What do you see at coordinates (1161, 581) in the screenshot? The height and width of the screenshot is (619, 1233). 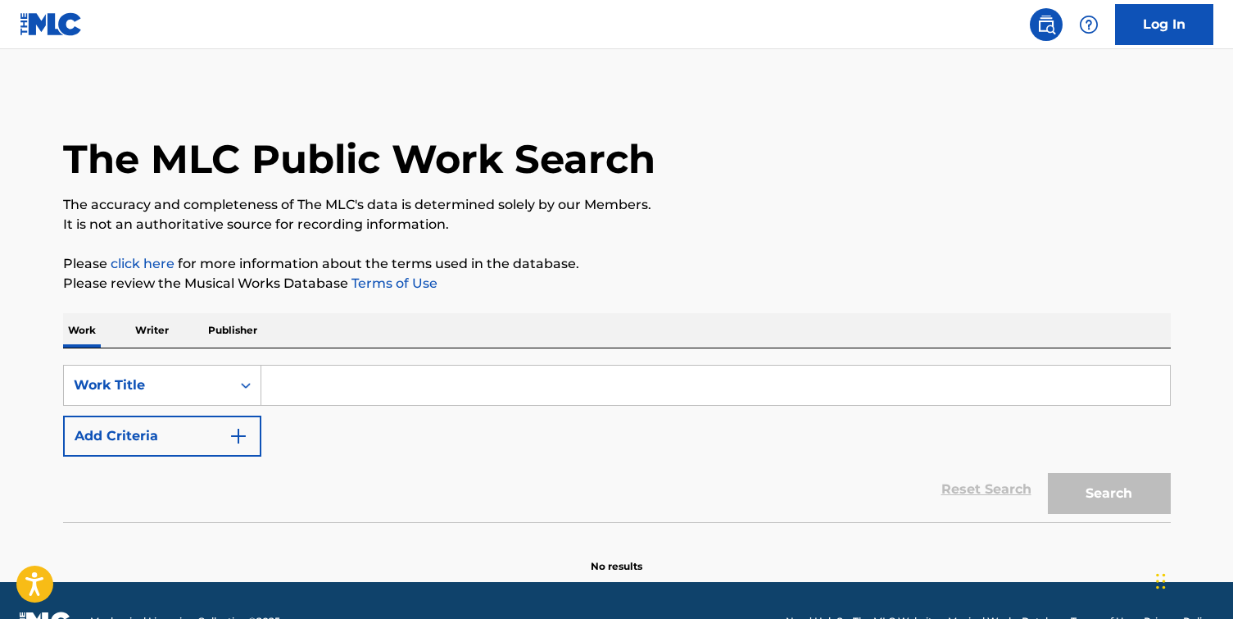 I see `div: Drag` at bounding box center [1161, 581].